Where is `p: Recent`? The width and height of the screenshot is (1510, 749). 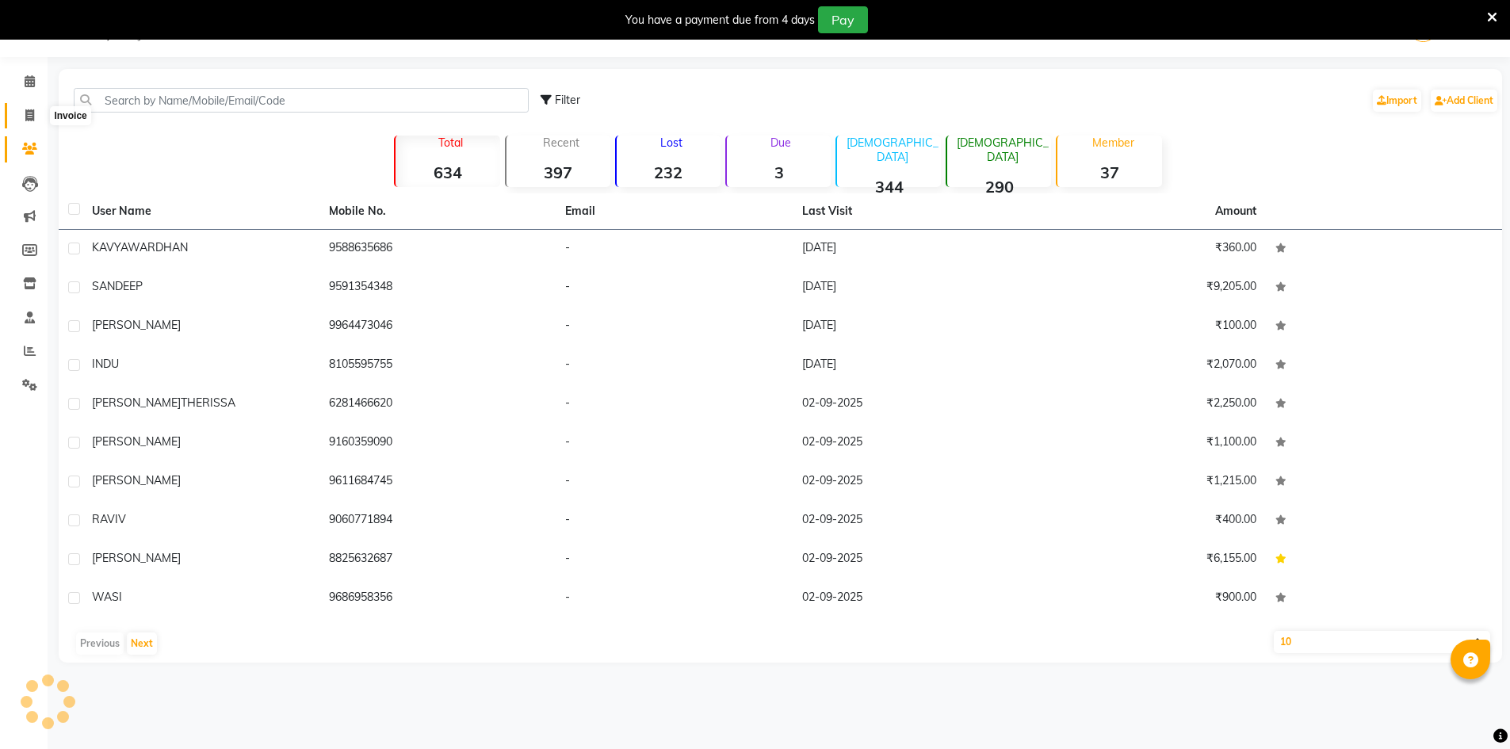 p: Recent is located at coordinates (561, 143).